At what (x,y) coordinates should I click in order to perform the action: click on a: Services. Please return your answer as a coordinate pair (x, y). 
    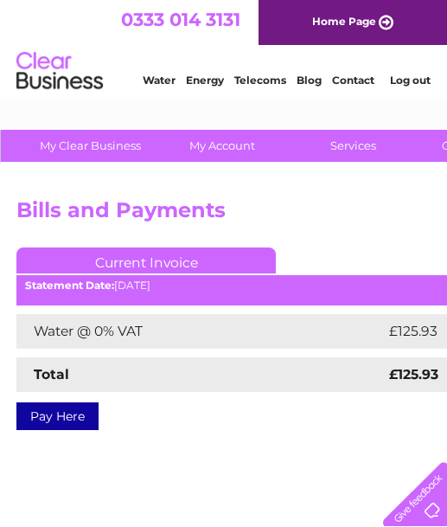
    Looking at the image, I should click on (353, 145).